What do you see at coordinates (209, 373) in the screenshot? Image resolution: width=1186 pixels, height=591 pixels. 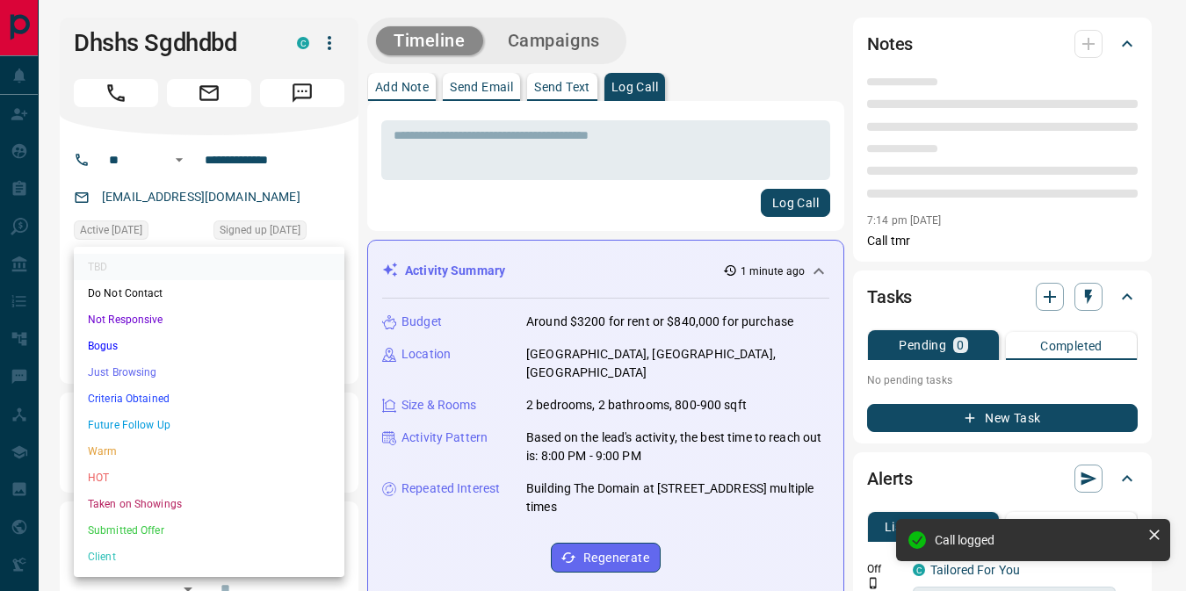 I see `li: Just Browsing` at bounding box center [209, 373].